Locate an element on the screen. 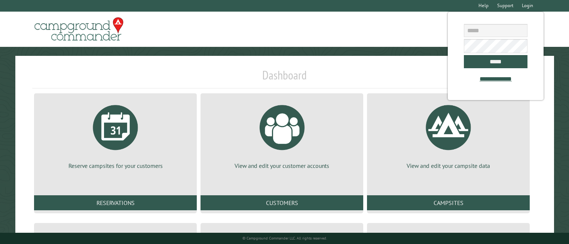  a: Reserve campsites for your customers is located at coordinates (115, 134).